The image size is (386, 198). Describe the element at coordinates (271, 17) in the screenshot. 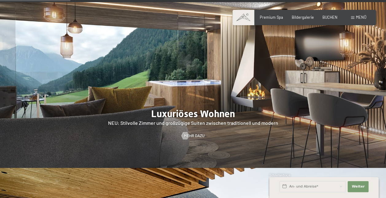

I see `a: Premium Spa` at that location.